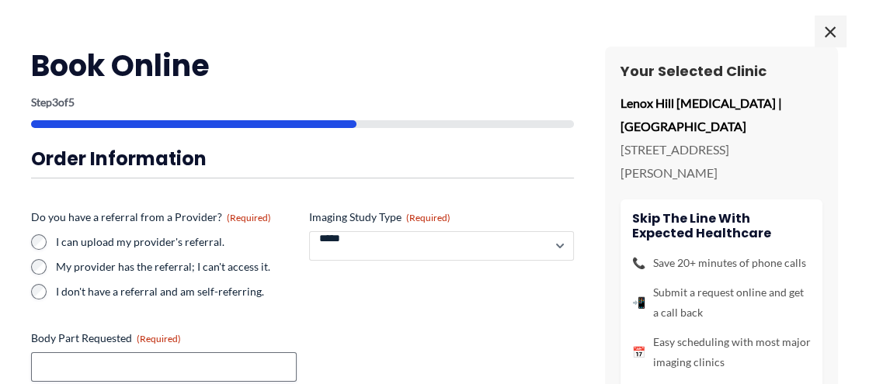  What do you see at coordinates (176, 242) in the screenshot?
I see `label: I can upload my provider's referral.` at bounding box center [176, 242].